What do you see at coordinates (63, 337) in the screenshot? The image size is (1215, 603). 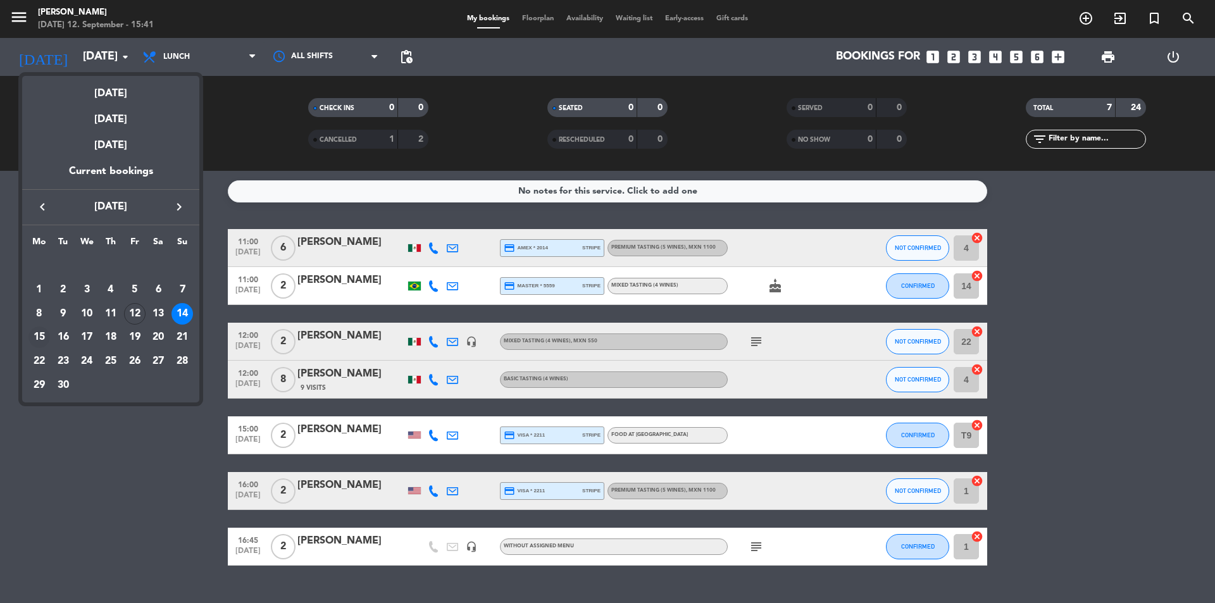 I see `td: September 16, 2025` at bounding box center [63, 337].